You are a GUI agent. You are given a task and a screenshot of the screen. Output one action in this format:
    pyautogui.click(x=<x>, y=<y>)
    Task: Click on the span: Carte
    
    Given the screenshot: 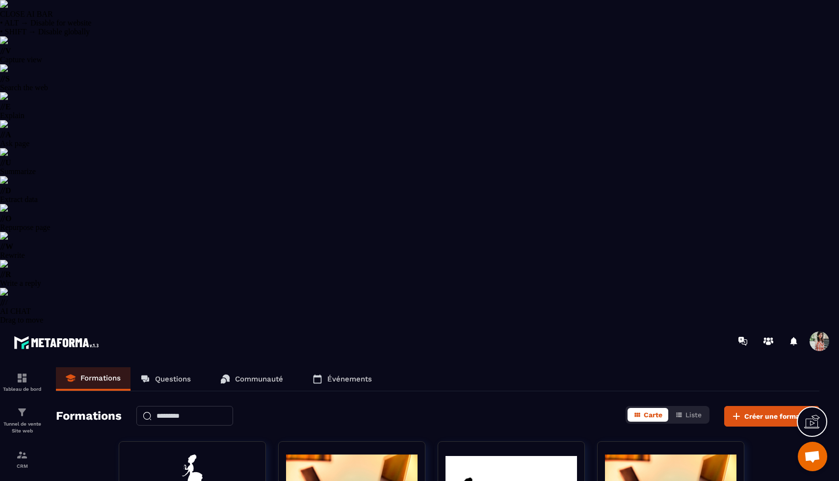 What is the action you would take?
    pyautogui.click(x=653, y=415)
    